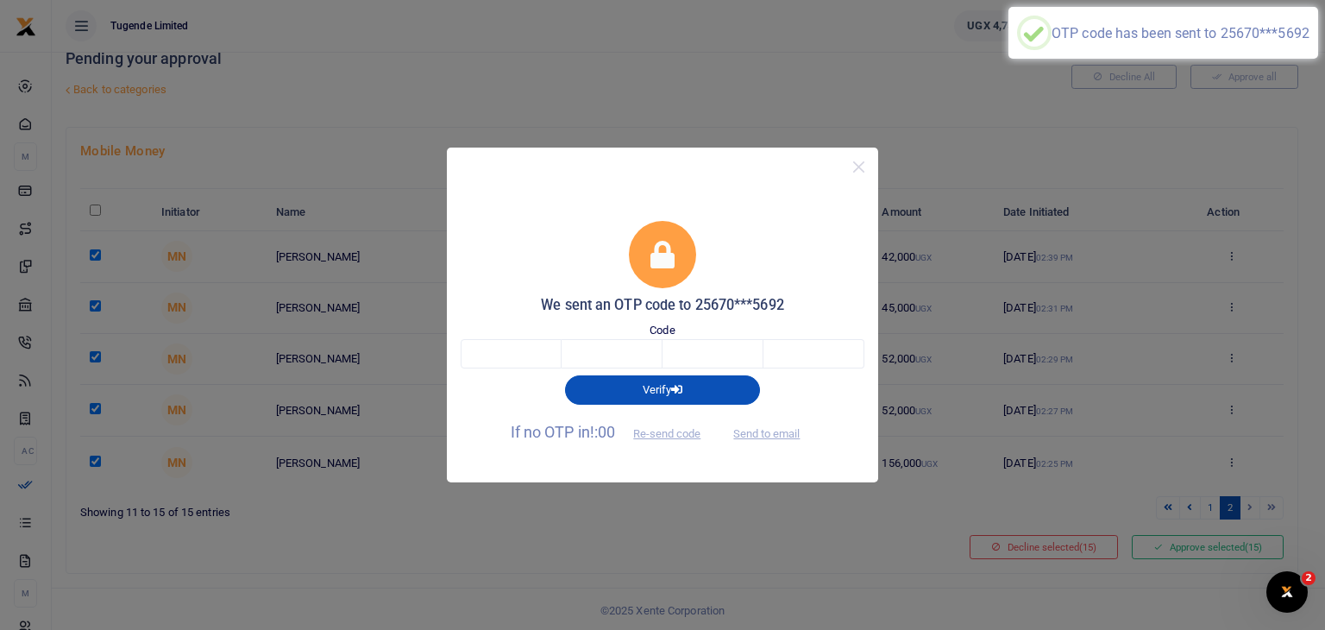 This screenshot has height=630, width=1325. I want to click on span: If no OTP in, so click(613, 431).